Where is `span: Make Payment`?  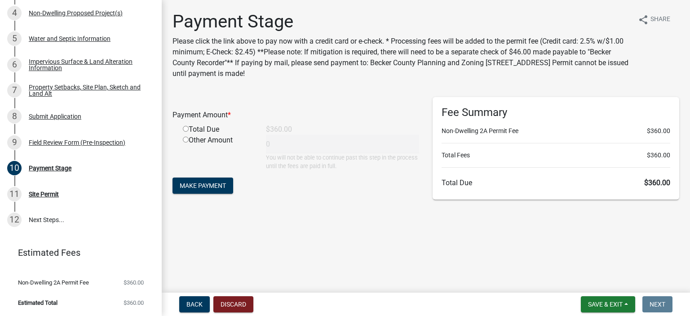 span: Make Payment is located at coordinates (203, 186).